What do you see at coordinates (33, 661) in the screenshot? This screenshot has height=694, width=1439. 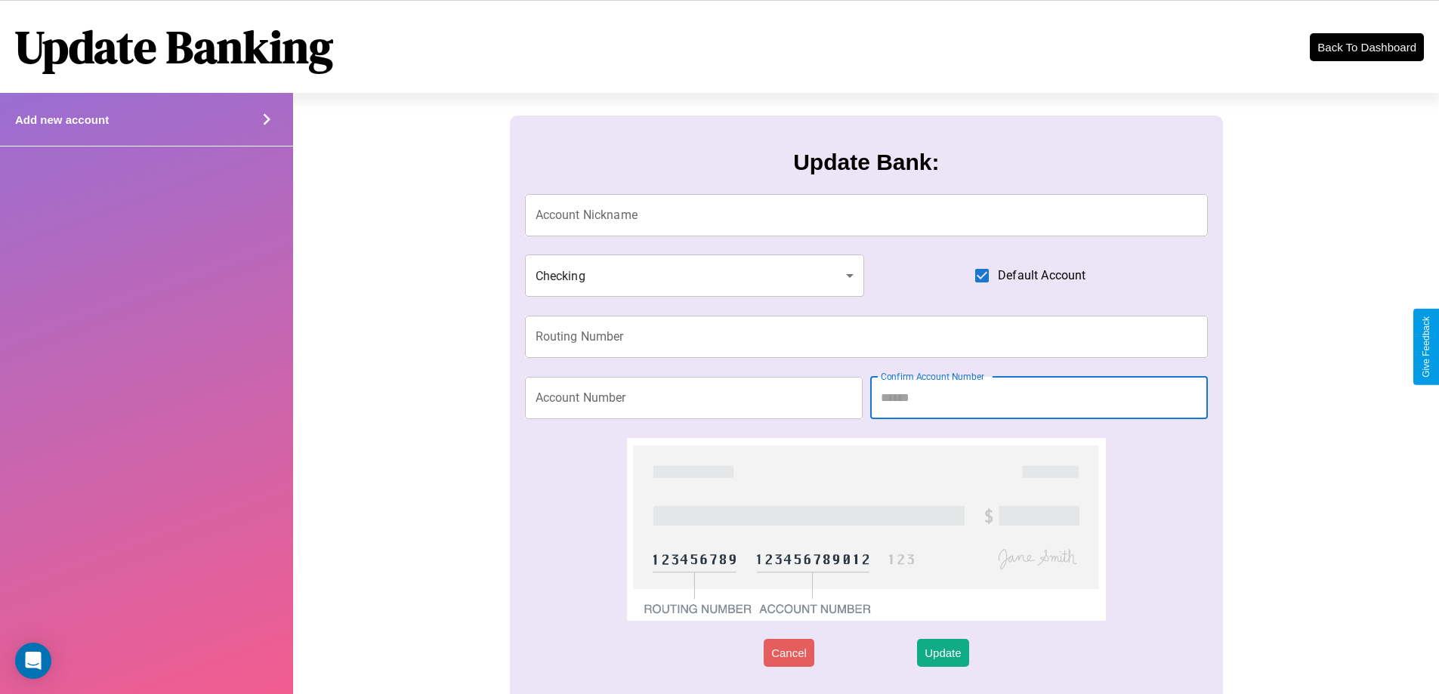 I see `div: Open Intercom Messenger` at bounding box center [33, 661].